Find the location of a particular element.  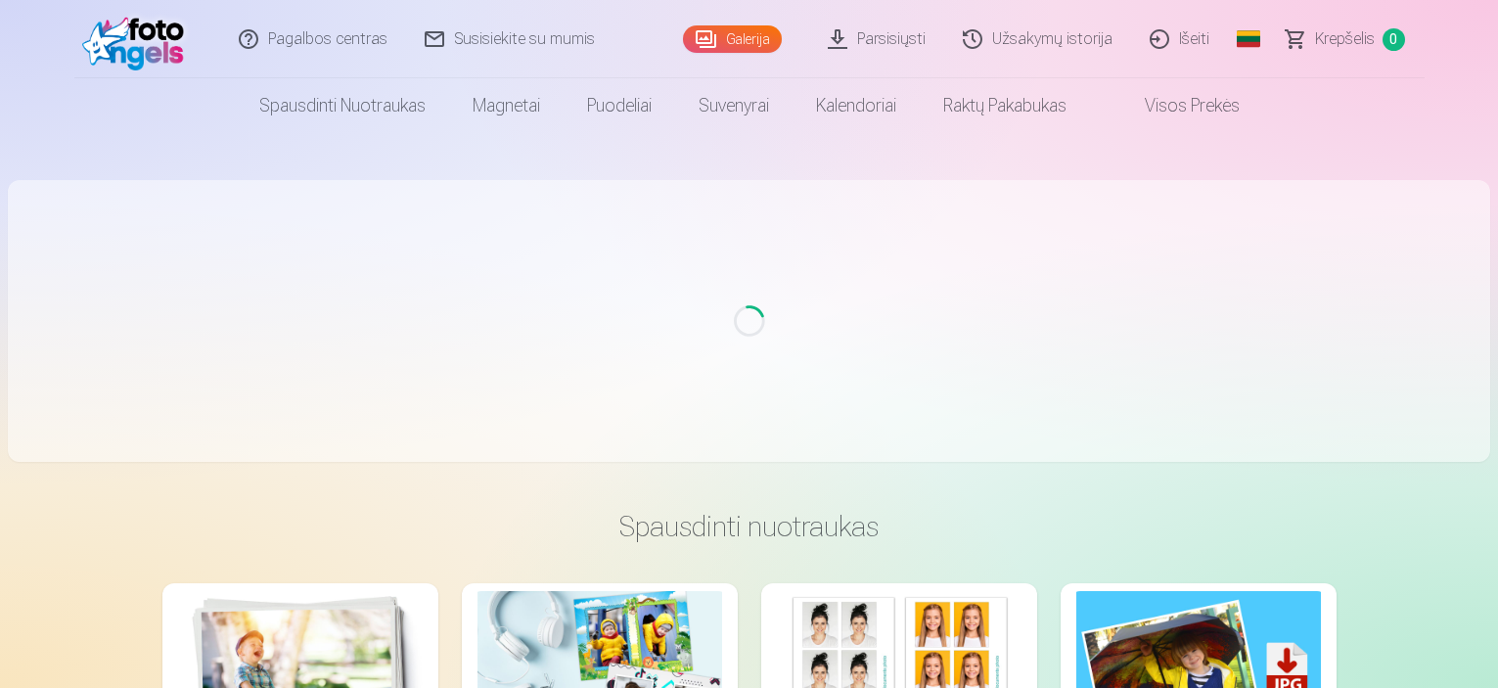

span: Krepšelis is located at coordinates (1344, 39).